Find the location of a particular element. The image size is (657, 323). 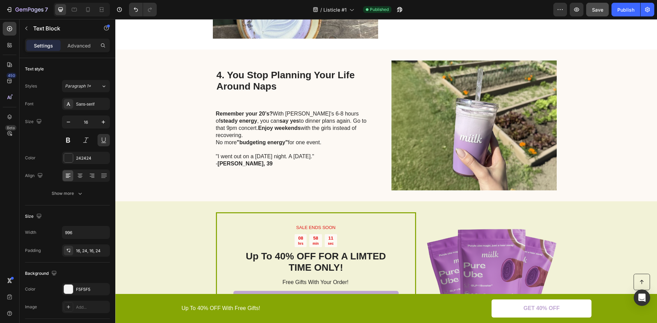

p: Text Block is located at coordinates (62, 28).